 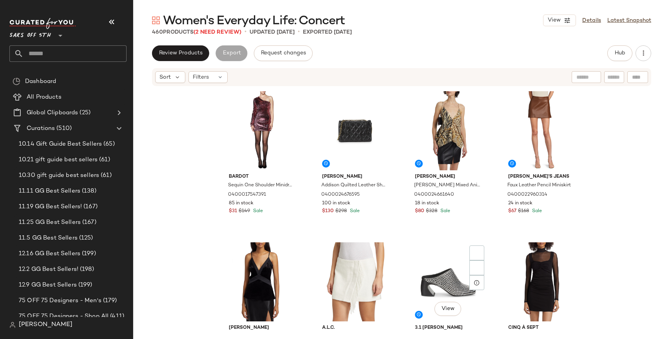 What do you see at coordinates (539, 186) in the screenshot?
I see `span: Faux Leather Pencil Miniskirt` at bounding box center [539, 186].